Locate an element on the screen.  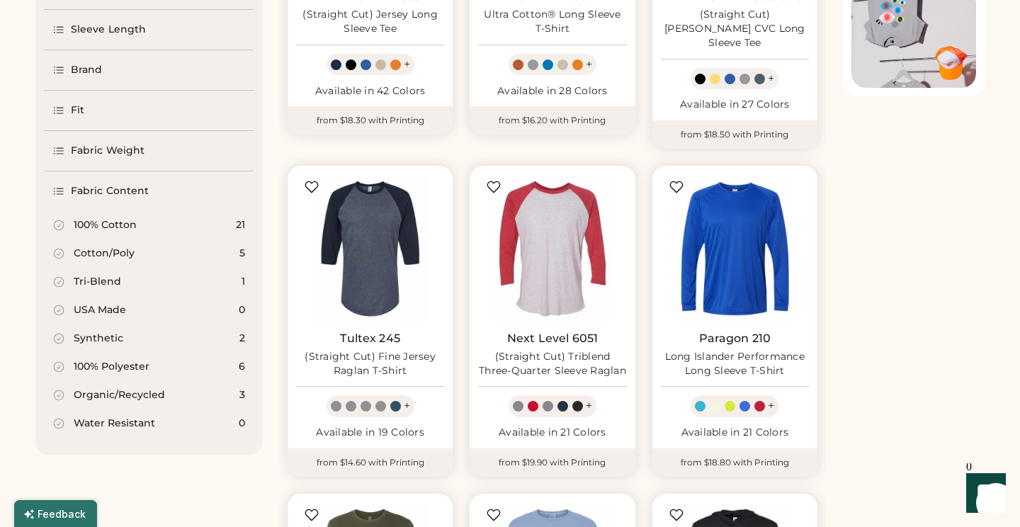
div: 5 is located at coordinates (242, 254).